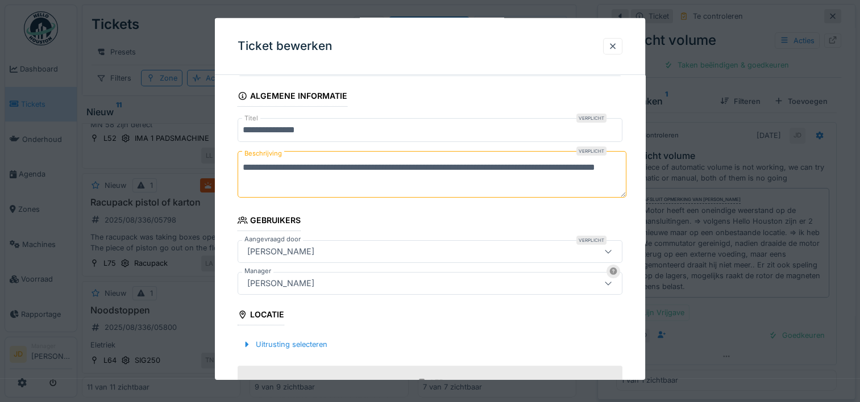 This screenshot has height=402, width=860. Describe the element at coordinates (272, 239) in the screenshot. I see `label: Aangevraagd door` at that location.